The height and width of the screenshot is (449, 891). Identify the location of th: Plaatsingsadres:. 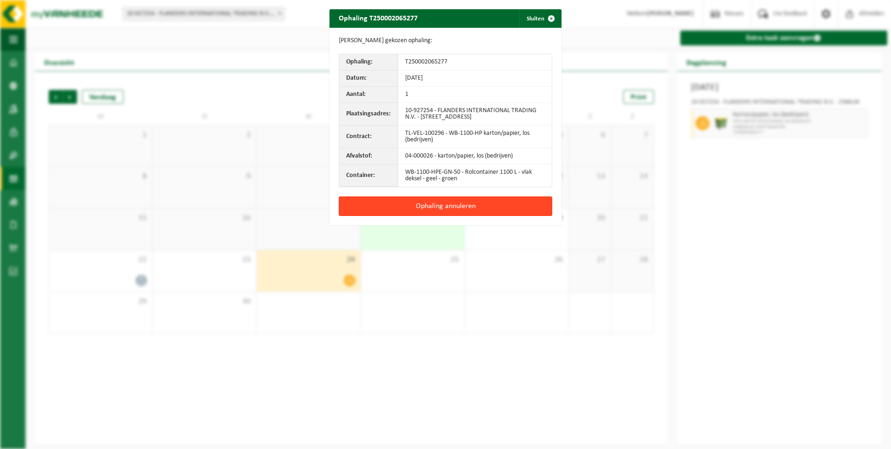
(368, 114).